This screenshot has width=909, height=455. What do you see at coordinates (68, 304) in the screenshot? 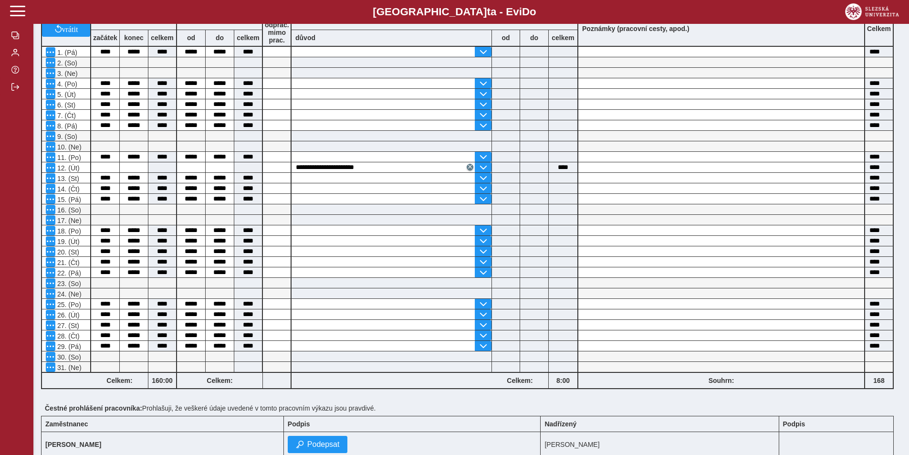
I see `span: 25. (Po)` at bounding box center [68, 304].